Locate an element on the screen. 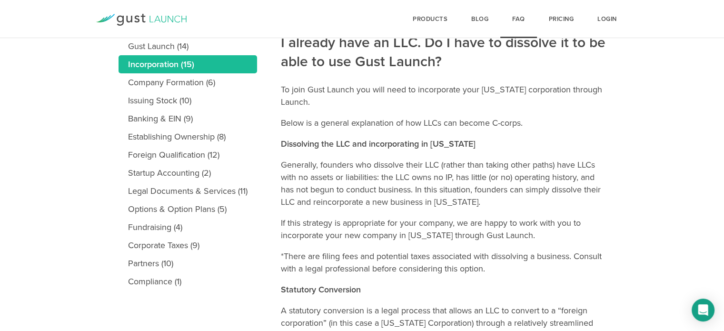  a: Gust Launch (14) is located at coordinates (188, 46).